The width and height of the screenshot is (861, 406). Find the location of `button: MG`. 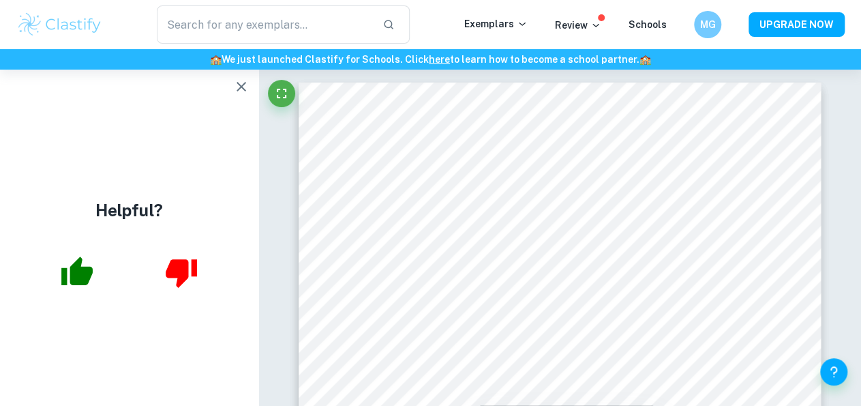

button: MG is located at coordinates (708, 25).